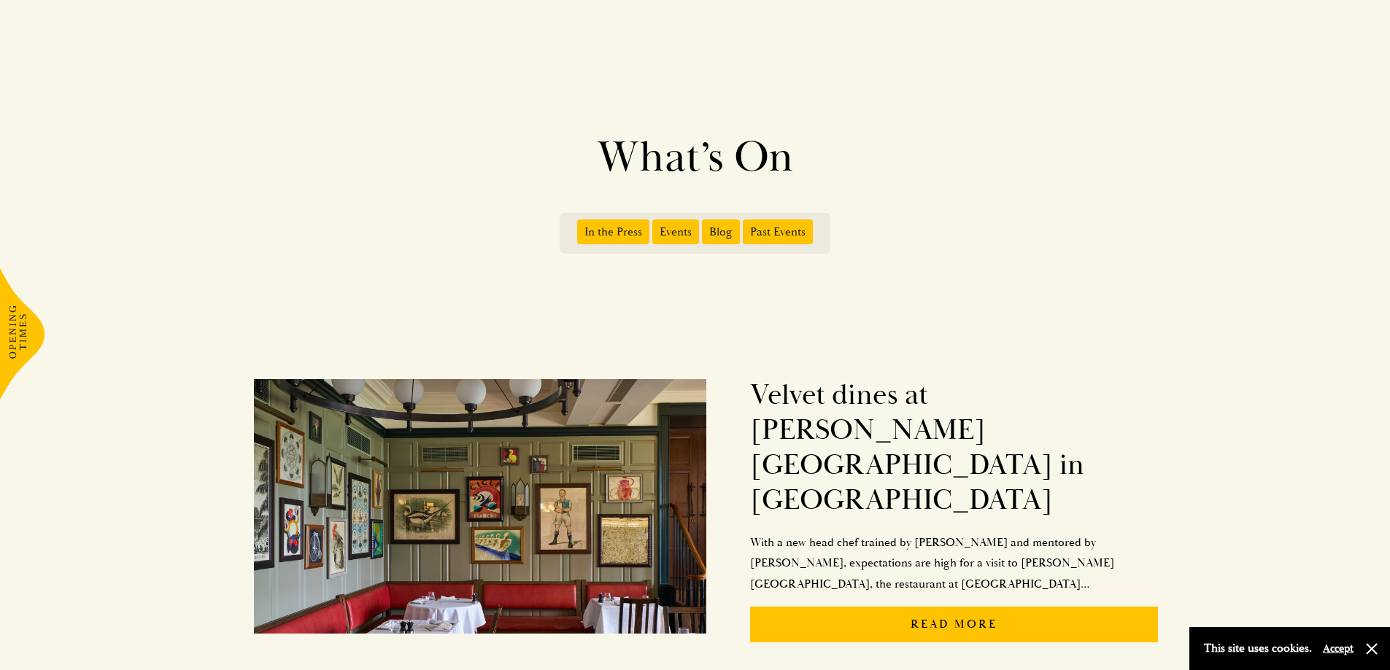 This screenshot has height=670, width=1390. What do you see at coordinates (954, 624) in the screenshot?
I see `p: Read More` at bounding box center [954, 624].